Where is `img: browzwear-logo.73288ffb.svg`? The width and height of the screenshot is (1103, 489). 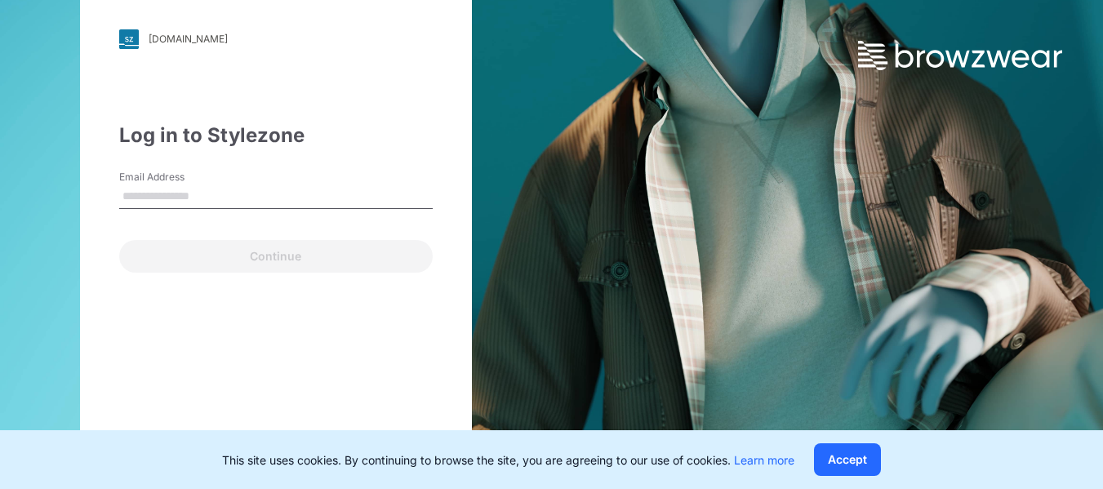 img: browzwear-logo.73288ffb.svg is located at coordinates (961, 56).